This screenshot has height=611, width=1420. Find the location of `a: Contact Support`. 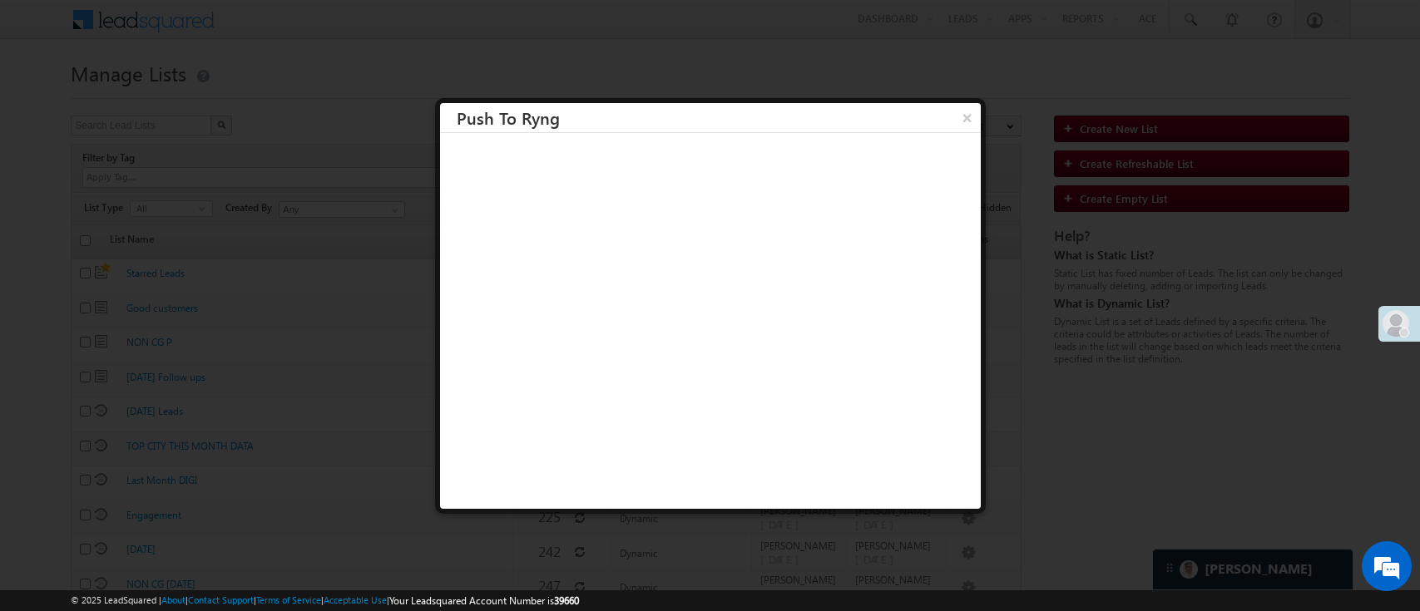

a: Contact Support is located at coordinates (220, 600).